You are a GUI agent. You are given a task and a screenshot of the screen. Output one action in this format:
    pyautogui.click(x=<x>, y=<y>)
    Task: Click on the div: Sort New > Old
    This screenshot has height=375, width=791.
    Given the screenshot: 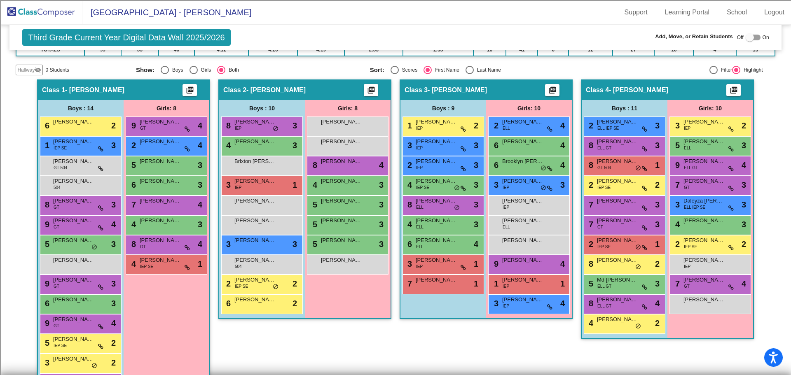 What is the action you would take?
    pyautogui.click(x=396, y=30)
    